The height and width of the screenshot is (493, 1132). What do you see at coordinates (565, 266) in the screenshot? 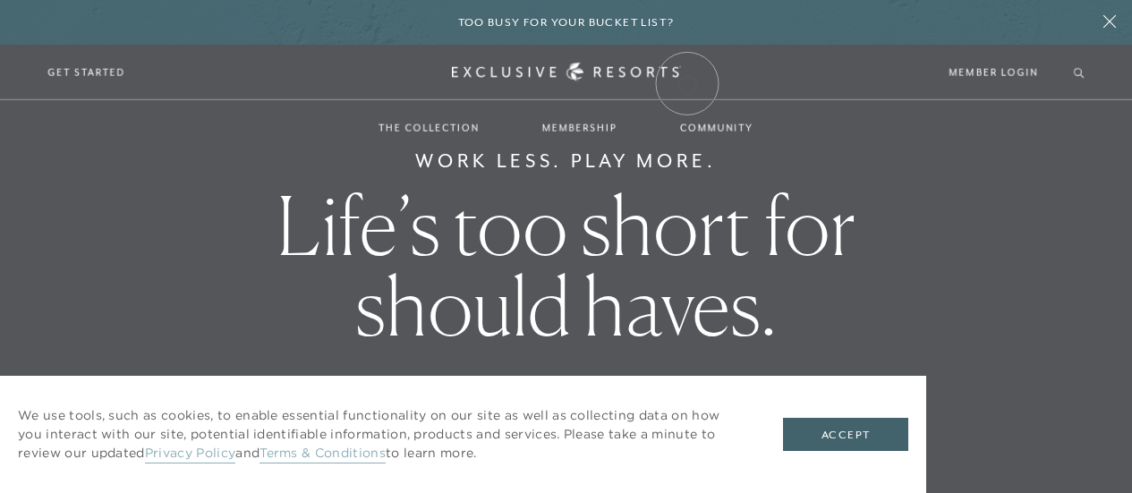
I see `h1: Life’s too short for should haves.` at bounding box center [565, 266].